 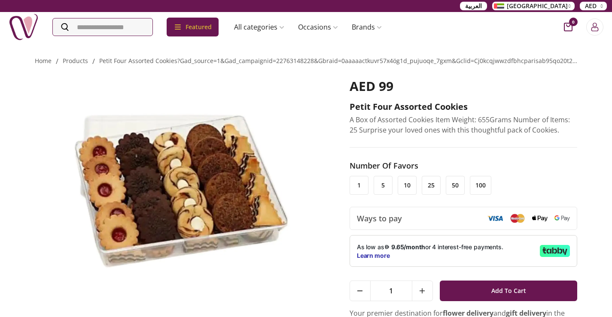 What do you see at coordinates (473, 6) in the screenshot?
I see `span: العربية` at bounding box center [473, 6].